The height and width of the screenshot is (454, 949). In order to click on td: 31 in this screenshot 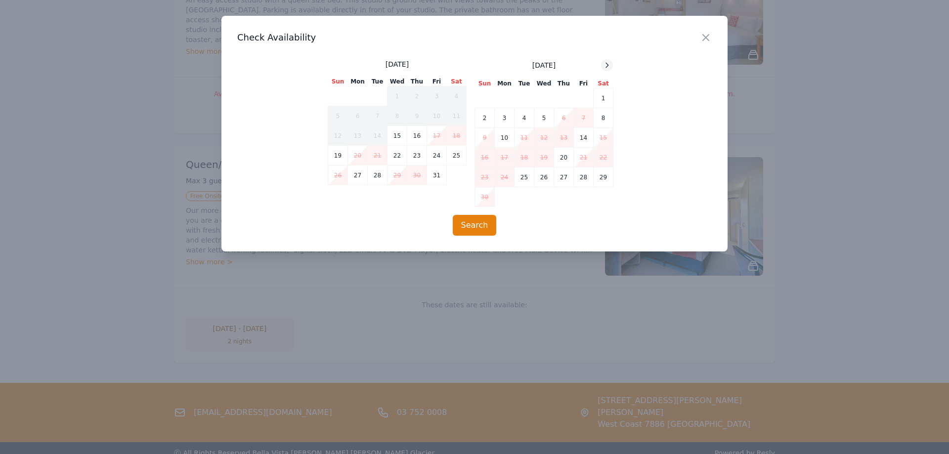, I will do `click(437, 175)`.